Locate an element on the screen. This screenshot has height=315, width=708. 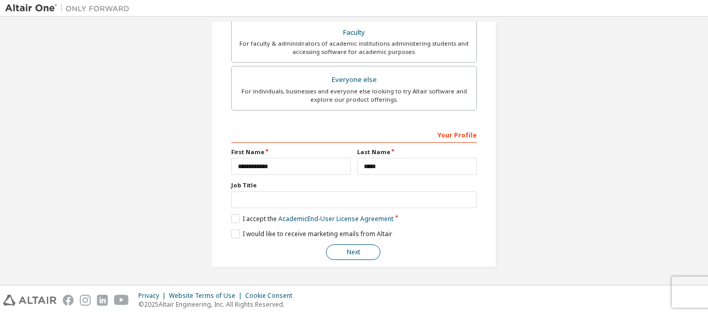
div: Faculty is located at coordinates (354, 33).